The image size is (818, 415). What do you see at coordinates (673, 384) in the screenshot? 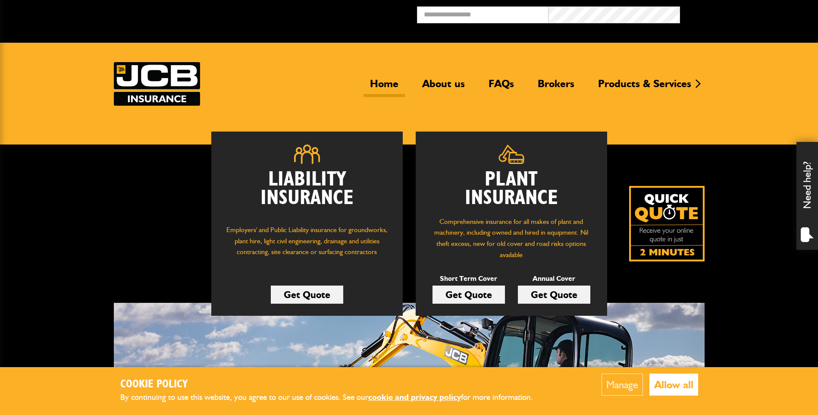
I see `button: Allow all` at bounding box center [673, 384].